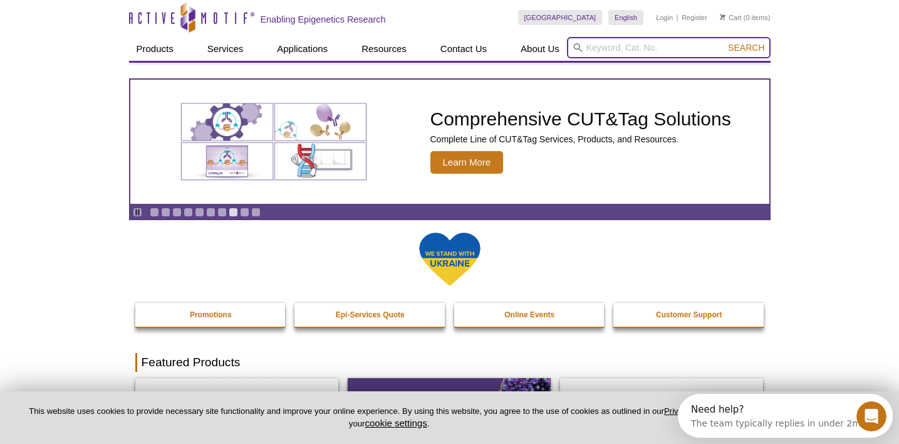 Image resolution: width=899 pixels, height=444 pixels. I want to click on a: About Us, so click(540, 49).